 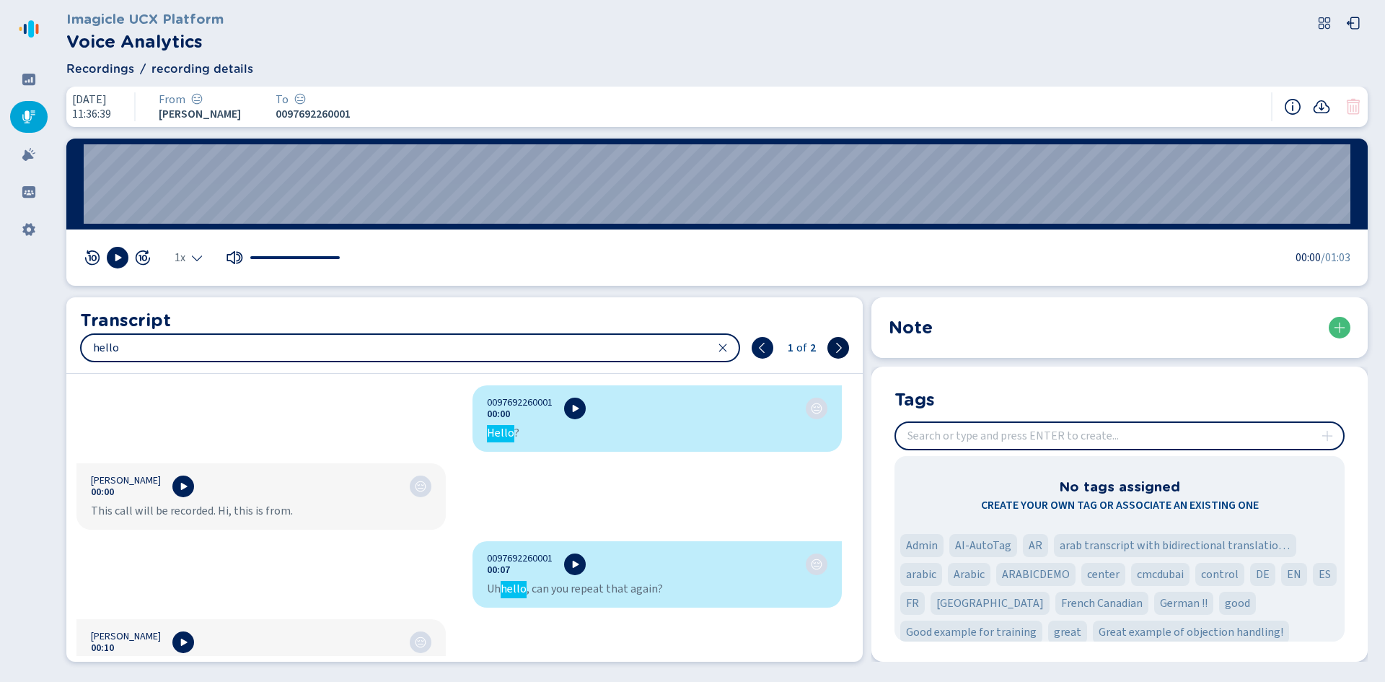 I want to click on h3: Imagicle UCX Platform, so click(x=145, y=19).